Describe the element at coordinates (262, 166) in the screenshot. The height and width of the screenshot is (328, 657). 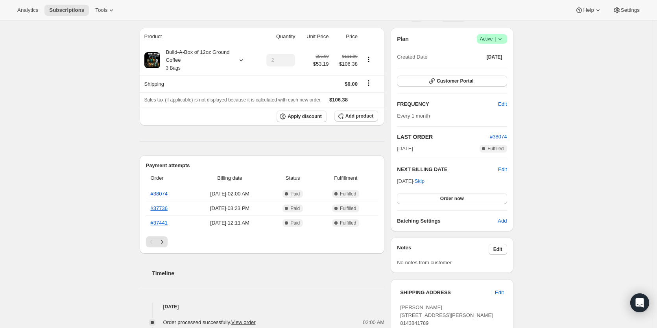
I see `h2: Payment attempts` at that location.